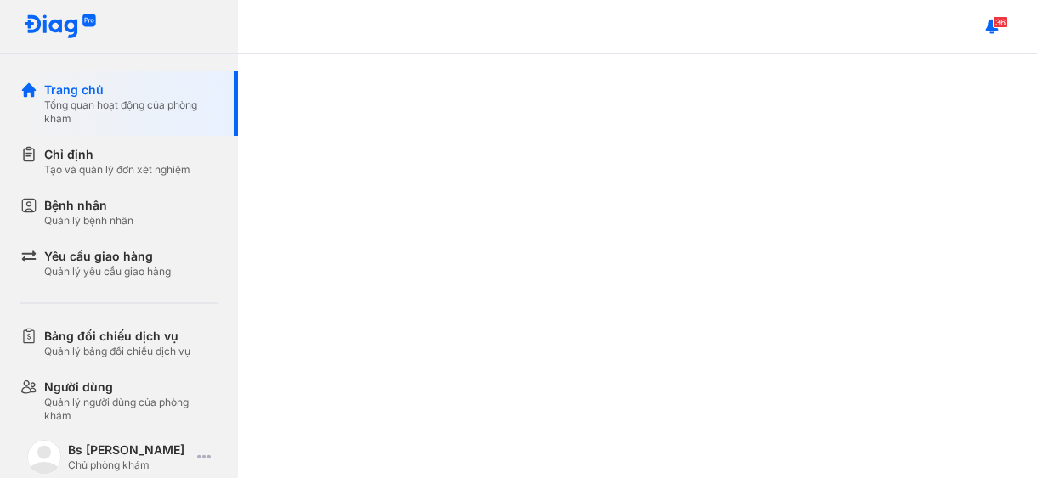 This screenshot has height=478, width=1037. Describe the element at coordinates (107, 272) in the screenshot. I see `div: Quản lý yêu cầu giao hàng` at that location.